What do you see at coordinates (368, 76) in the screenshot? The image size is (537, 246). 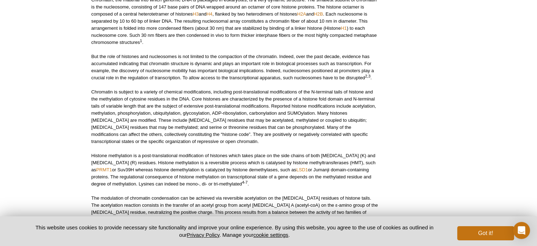 I see `sup: 2,3` at bounding box center [368, 76].